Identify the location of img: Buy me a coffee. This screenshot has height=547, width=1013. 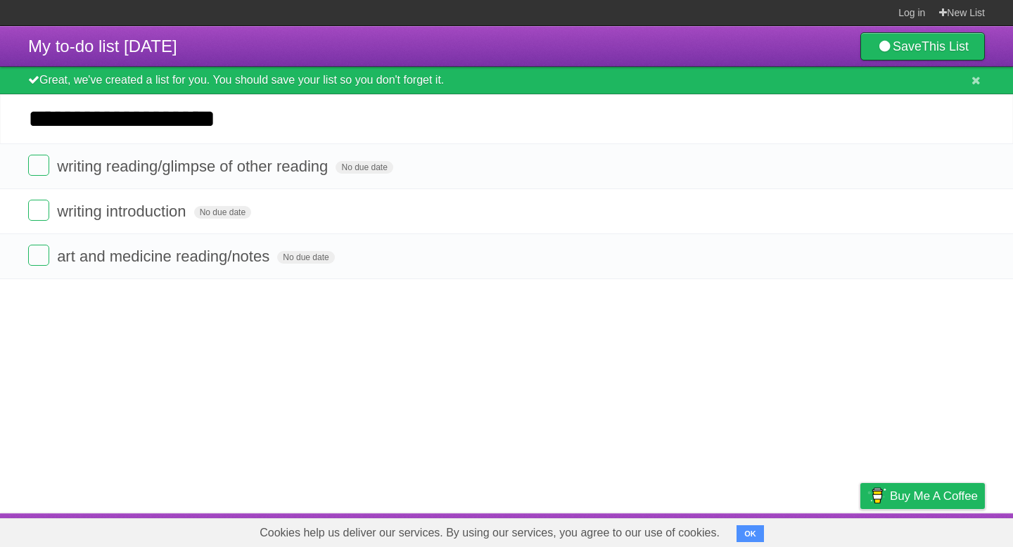
(876, 496).